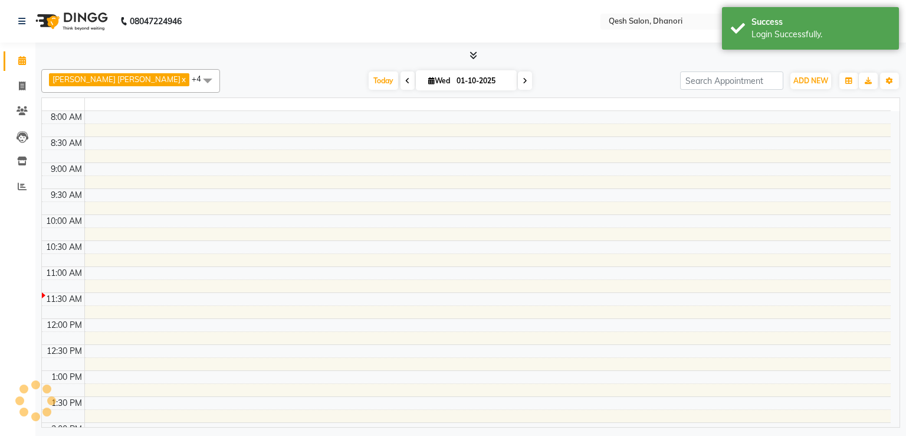  I want to click on img: logo, so click(70, 21).